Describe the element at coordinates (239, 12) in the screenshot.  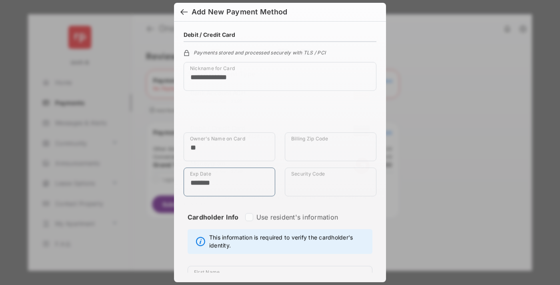
I see `div: Add New Payment Method` at that location.